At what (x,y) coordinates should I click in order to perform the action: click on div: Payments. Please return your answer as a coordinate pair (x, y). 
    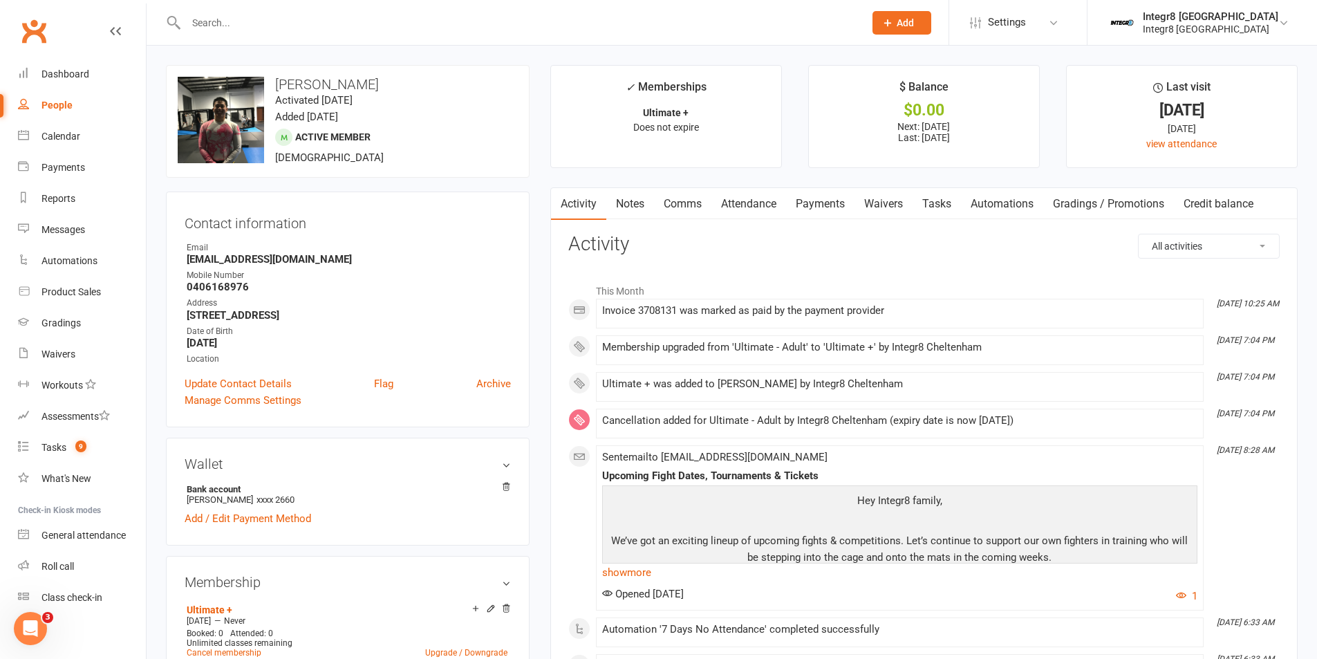
    Looking at the image, I should click on (63, 167).